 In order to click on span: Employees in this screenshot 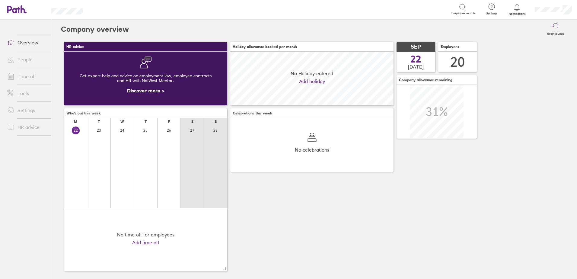, I will do `click(450, 47)`.